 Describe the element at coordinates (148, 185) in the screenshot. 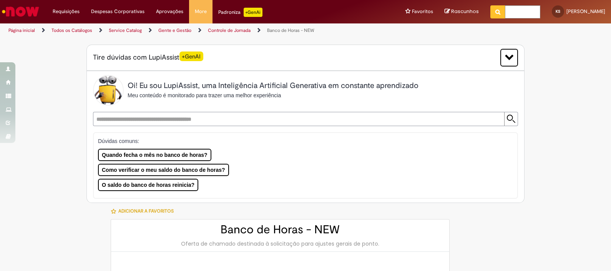

I see `button: O saldo do banco de horas reinicia?` at that location.